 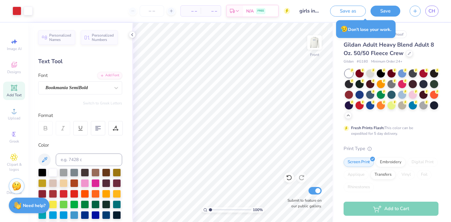 What do you see at coordinates (110, 75) in the screenshot?
I see `div: Add Font` at bounding box center [110, 75].